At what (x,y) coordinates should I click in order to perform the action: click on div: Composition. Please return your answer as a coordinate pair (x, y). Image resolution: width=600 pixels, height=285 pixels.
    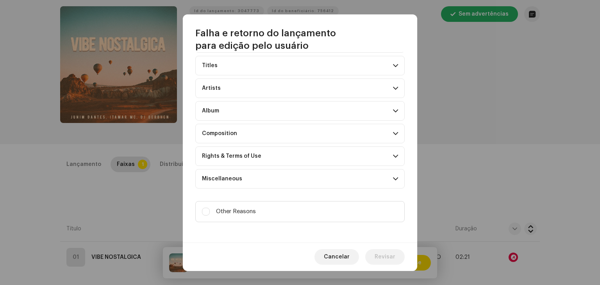
    Looking at the image, I should click on (220, 134).